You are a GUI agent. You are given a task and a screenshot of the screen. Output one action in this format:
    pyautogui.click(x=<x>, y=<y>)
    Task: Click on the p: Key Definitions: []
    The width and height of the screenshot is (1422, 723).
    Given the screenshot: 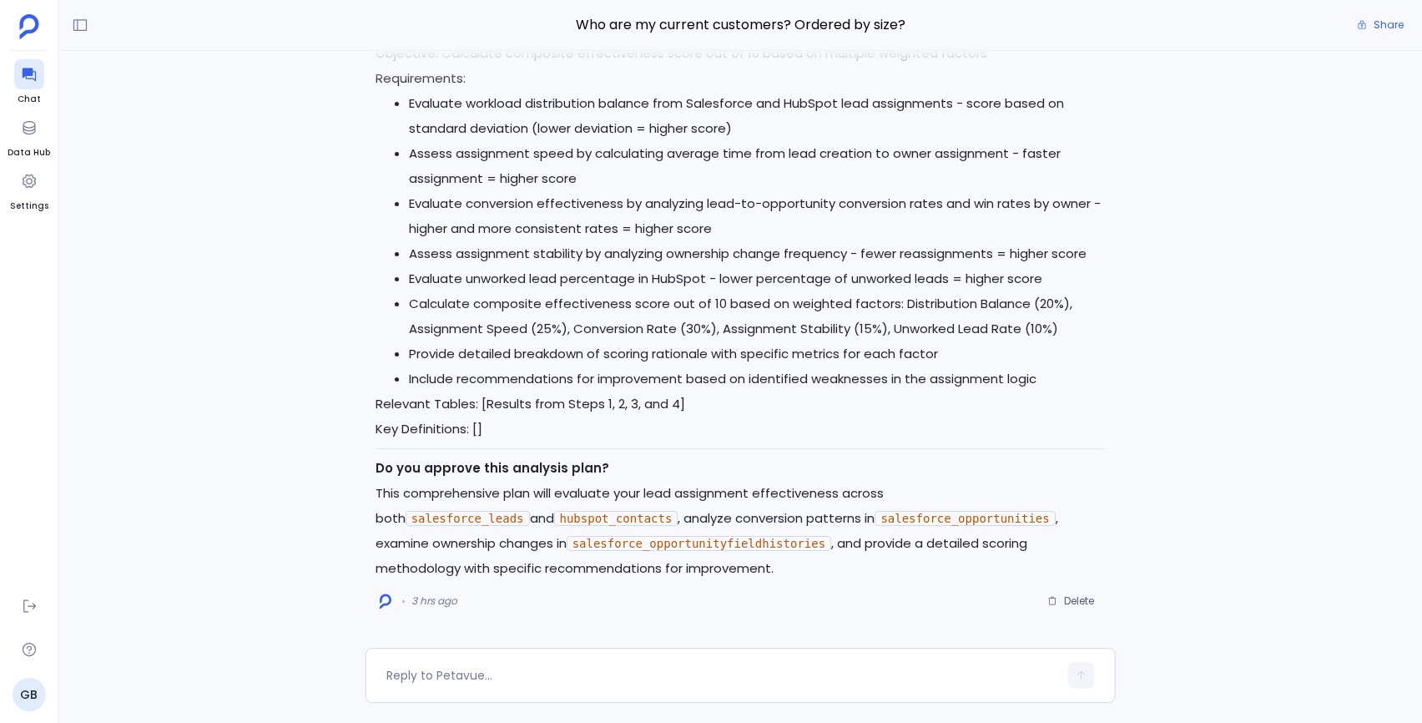 What is the action you would take?
    pyautogui.click(x=740, y=429)
    